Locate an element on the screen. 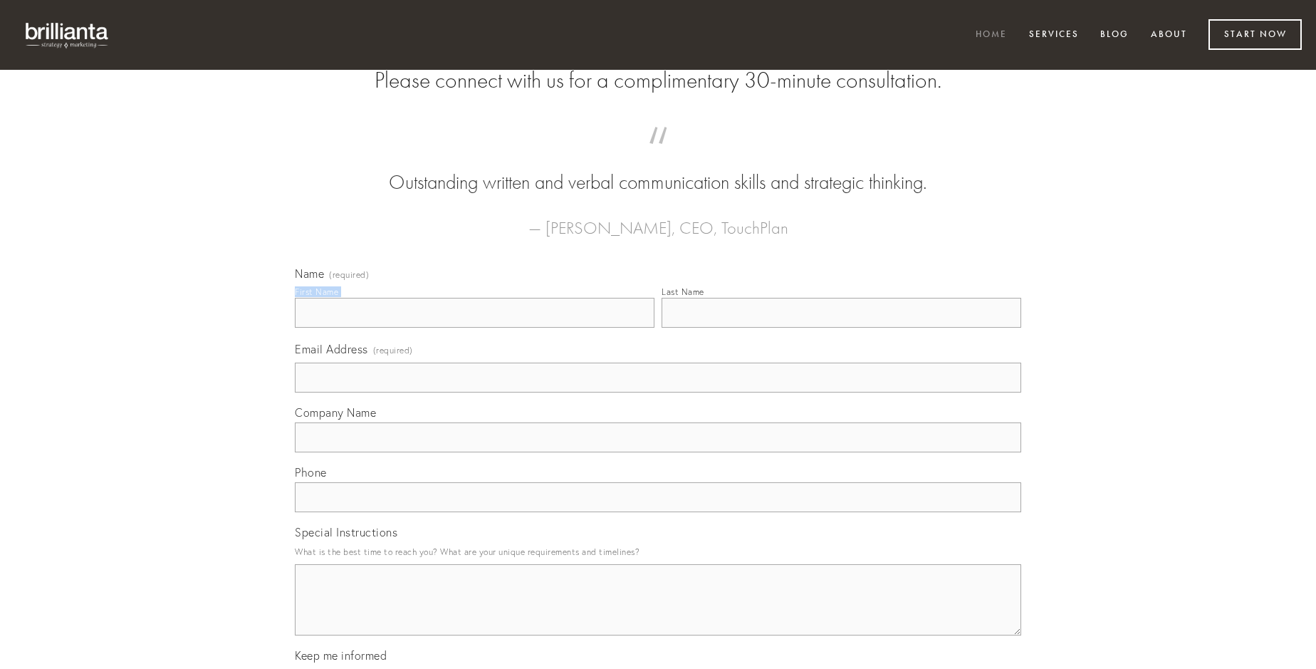 This screenshot has width=1316, height=669. blockquote: Outstanding written and verbal communication skills and strategic thinking. is located at coordinates (658, 169).